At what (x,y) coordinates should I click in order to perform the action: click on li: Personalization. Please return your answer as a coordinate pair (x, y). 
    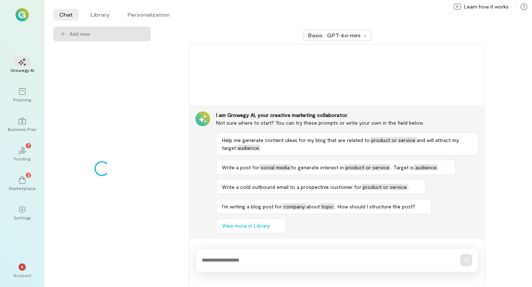
    Looking at the image, I should click on (149, 15).